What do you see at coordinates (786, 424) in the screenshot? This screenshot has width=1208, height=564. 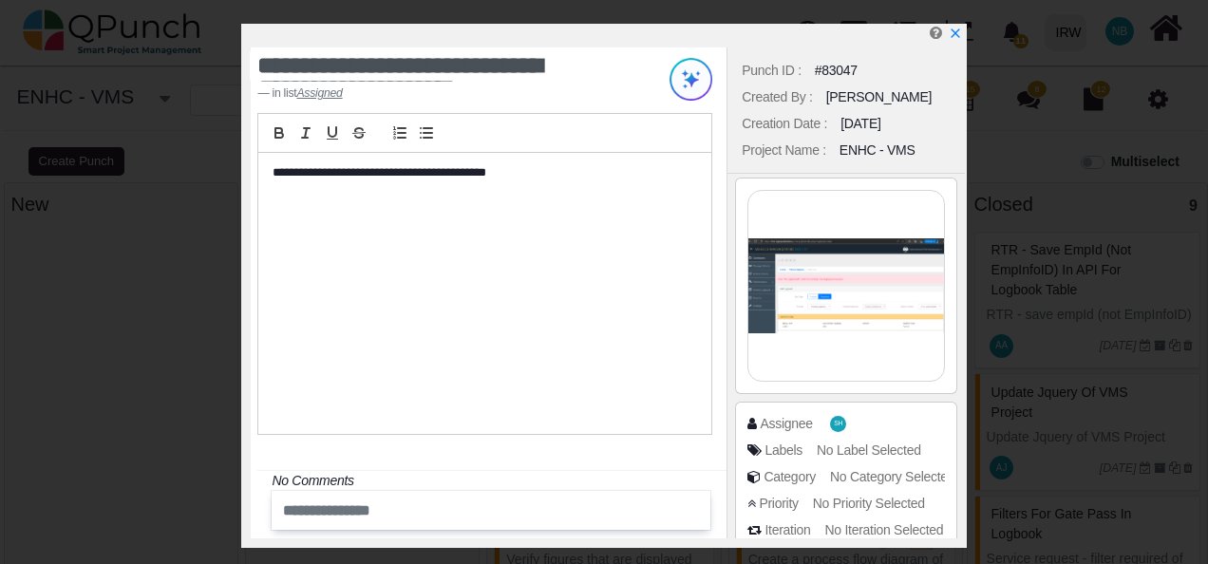 I see `div: Assignee` at bounding box center [786, 424].